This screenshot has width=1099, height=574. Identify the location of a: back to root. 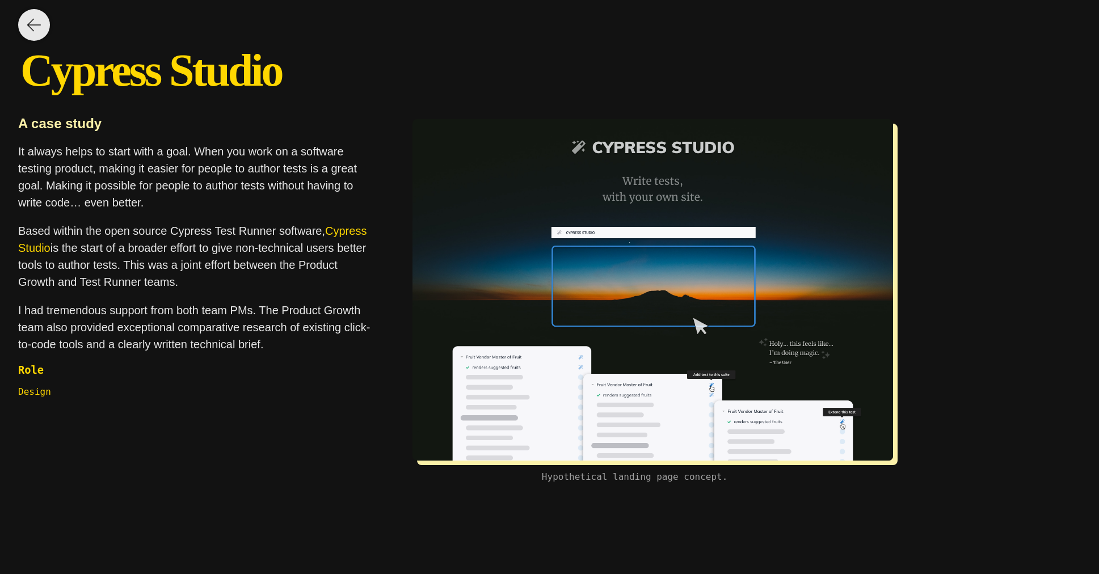
(34, 25).